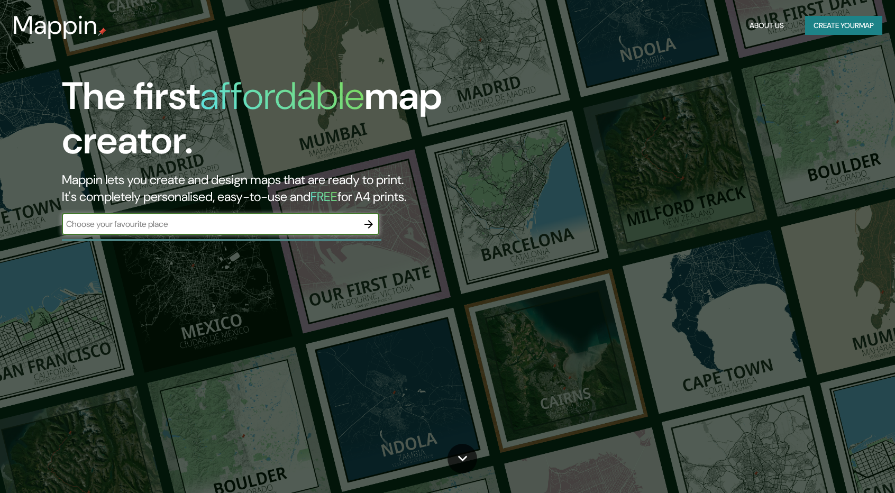 The width and height of the screenshot is (895, 493). What do you see at coordinates (767, 25) in the screenshot?
I see `button: About Us` at bounding box center [767, 25].